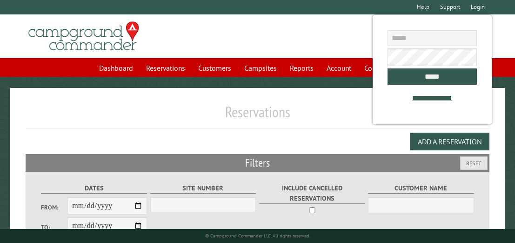  I want to click on button: Add a Reservation, so click(449, 141).